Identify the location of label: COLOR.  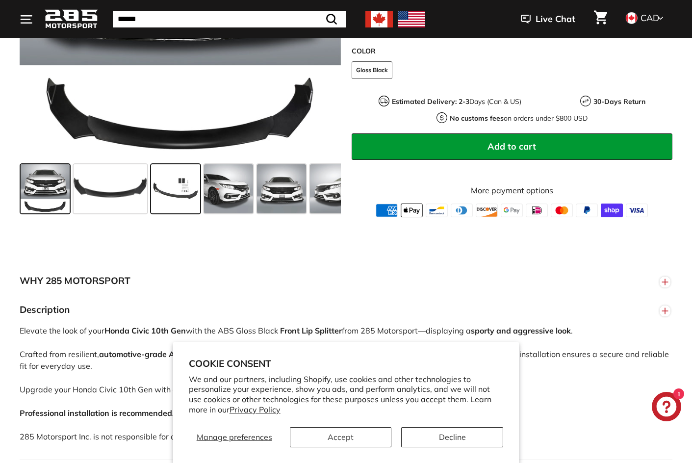
(512, 51).